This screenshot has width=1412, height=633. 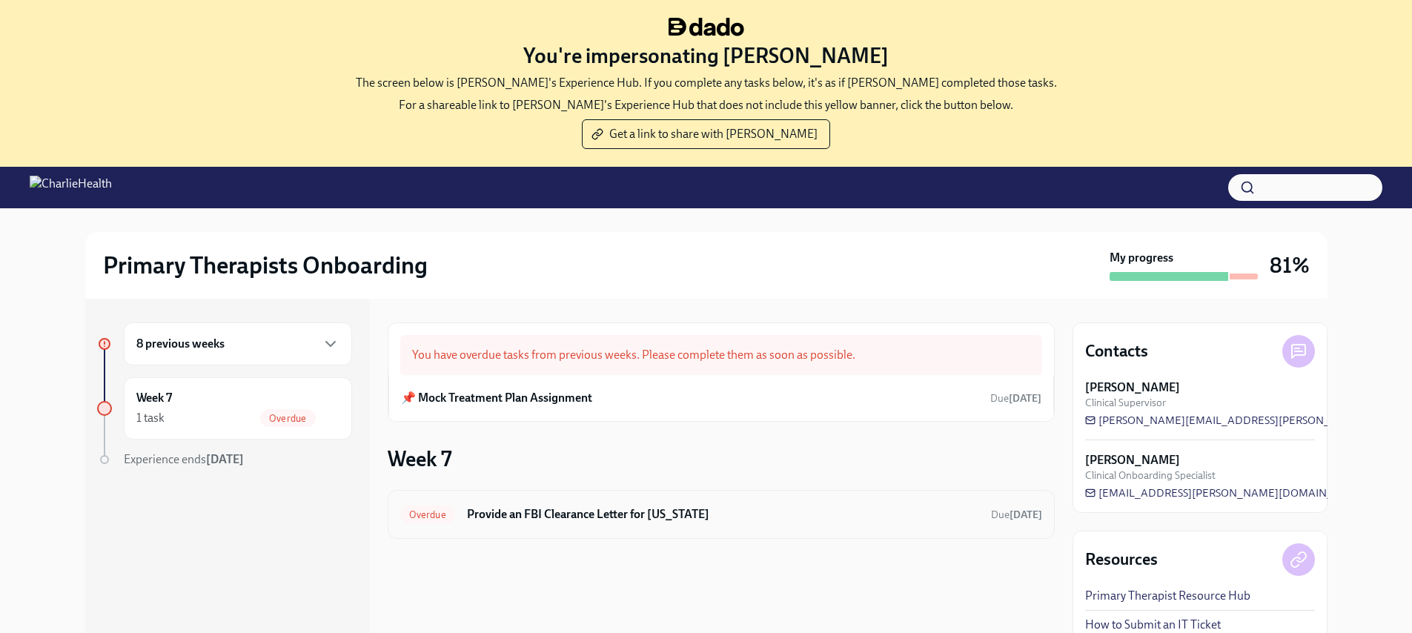 What do you see at coordinates (1142, 258) in the screenshot?
I see `strong: My progress` at bounding box center [1142, 258].